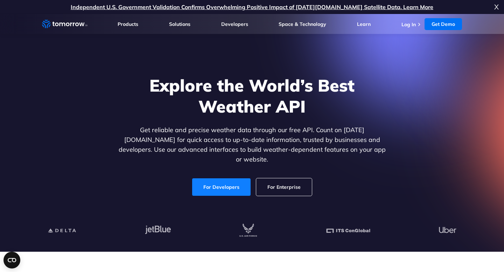  I want to click on a: Home link, so click(65, 24).